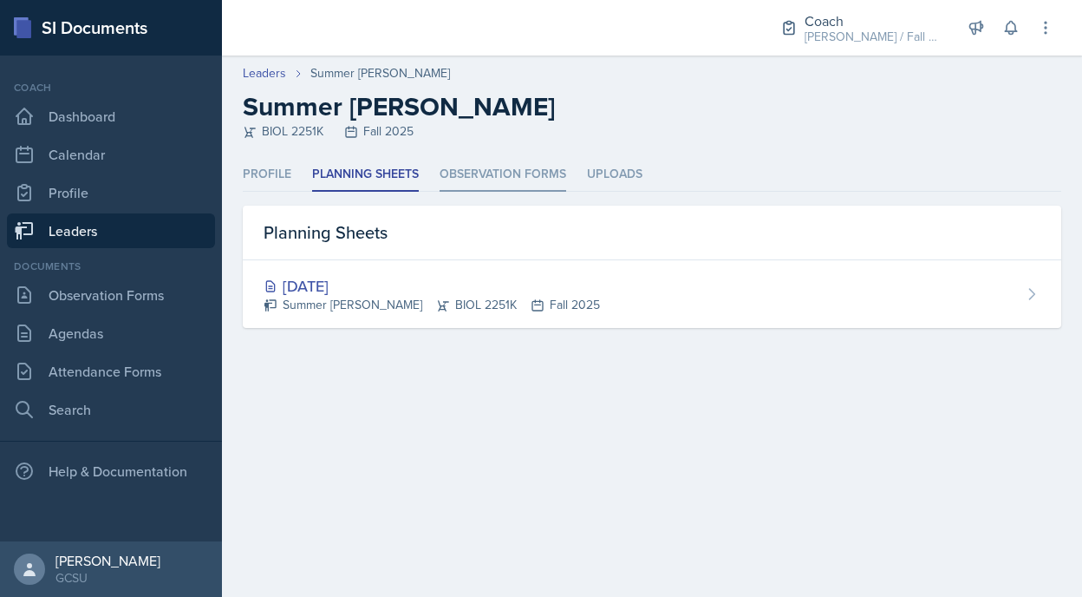 This screenshot has height=597, width=1082. I want to click on li: Observation Forms, so click(503, 174).